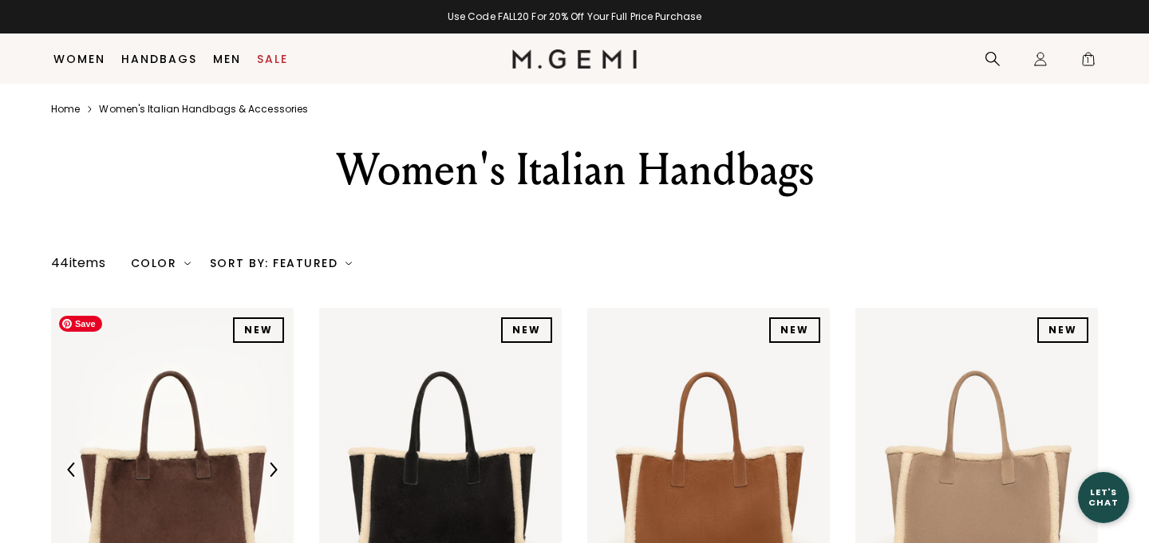 The height and width of the screenshot is (543, 1149). I want to click on div: Women's Italian Handbags, so click(574, 170).